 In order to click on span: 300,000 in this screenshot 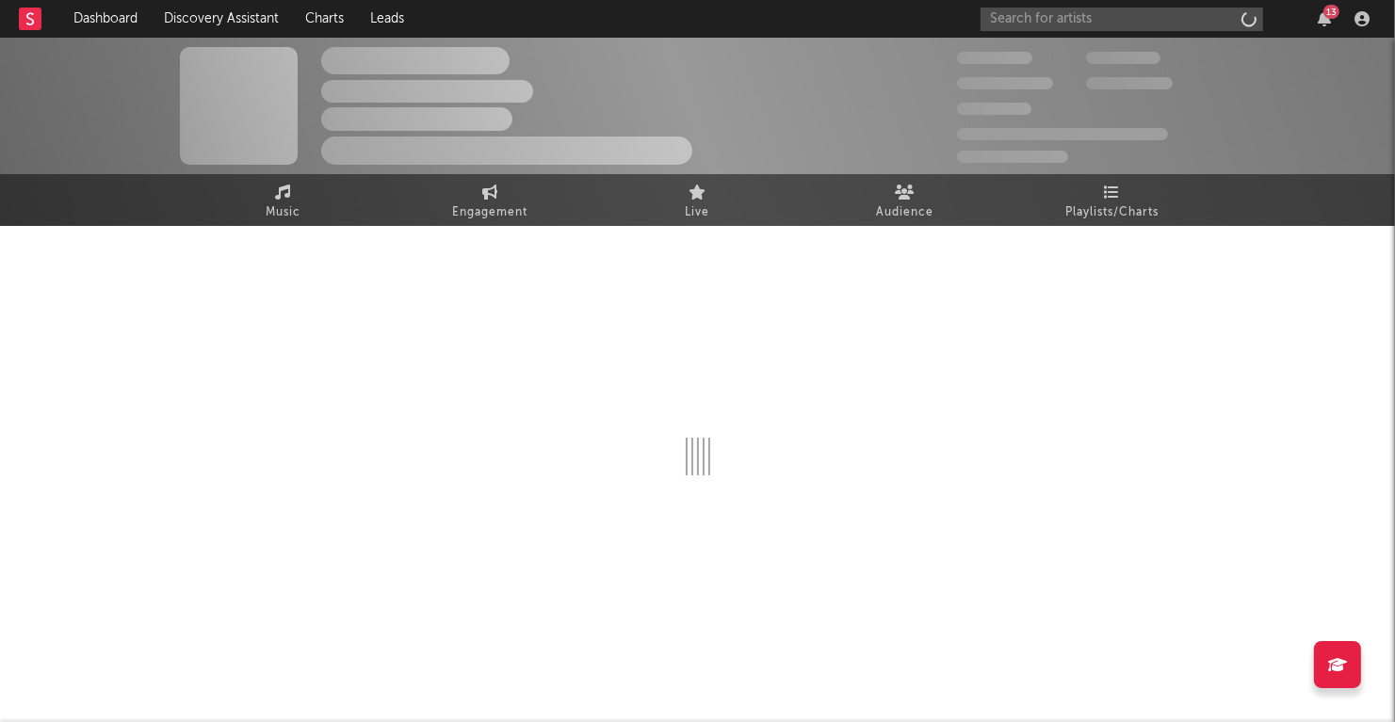, I will do `click(995, 57)`.